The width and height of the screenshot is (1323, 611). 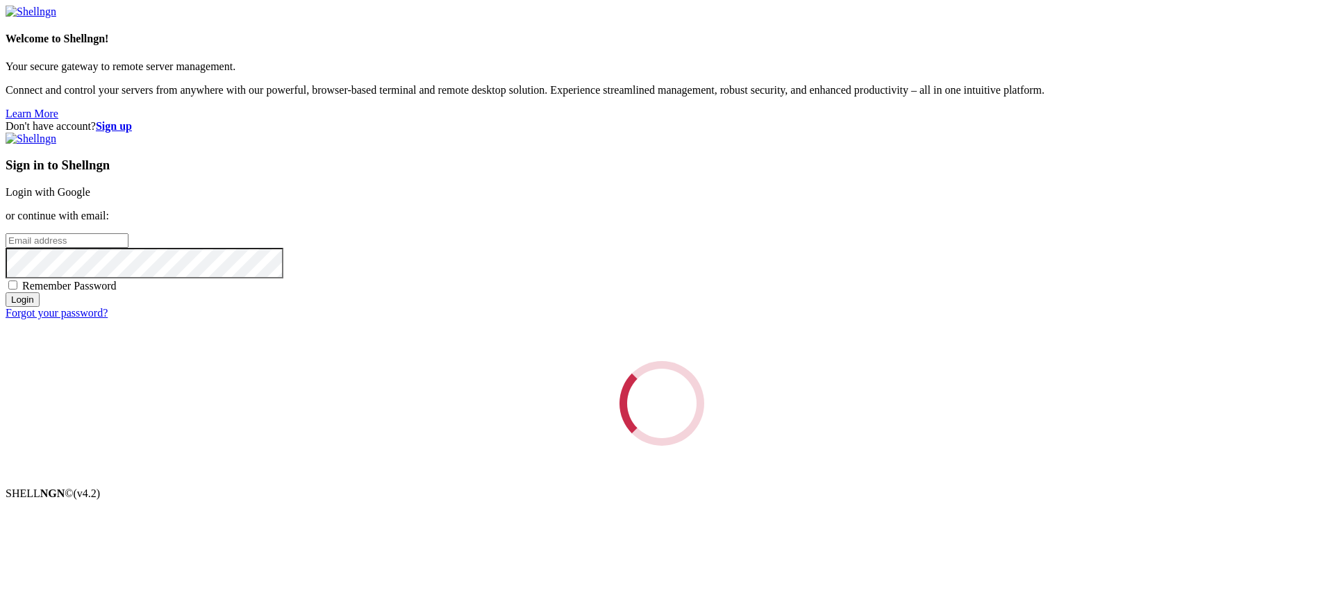 What do you see at coordinates (661, 126) in the screenshot?
I see `div: Don't have account?` at bounding box center [661, 126].